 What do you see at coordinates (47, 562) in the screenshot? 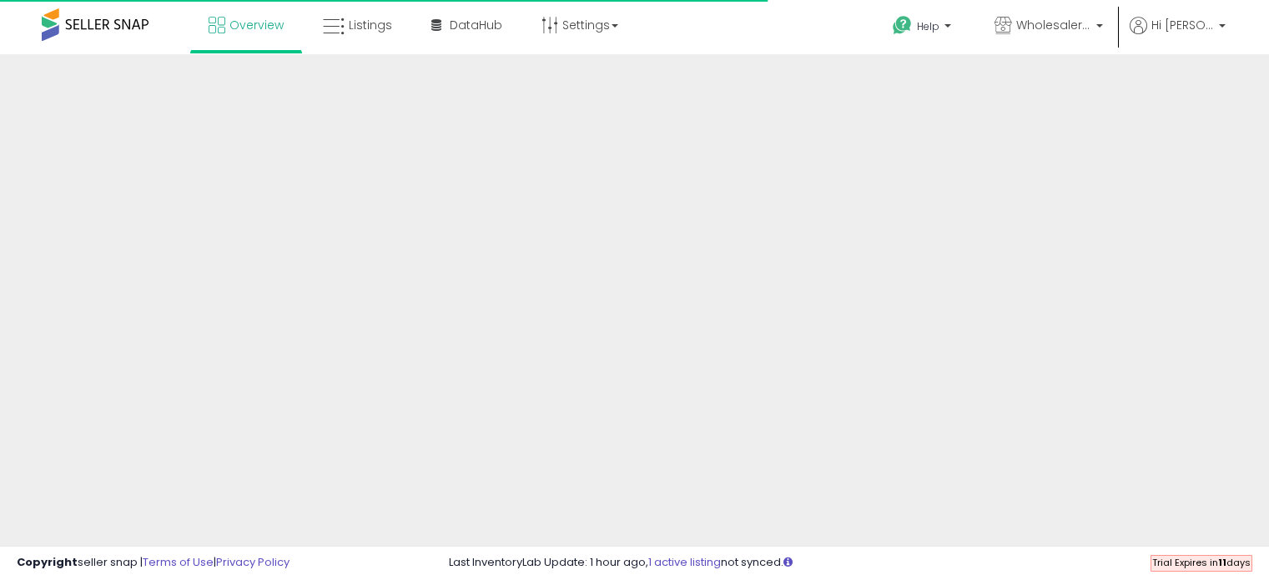
I see `strong: Copyright` at bounding box center [47, 562].